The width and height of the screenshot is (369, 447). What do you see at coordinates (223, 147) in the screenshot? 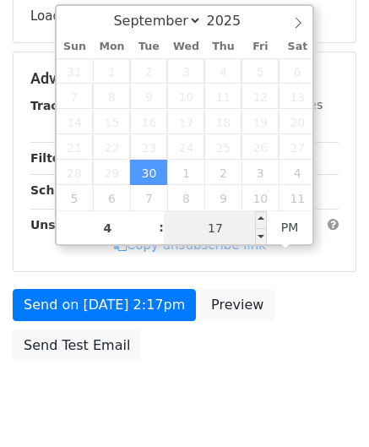
I see `span: September 25, 2025` at bounding box center [223, 147].